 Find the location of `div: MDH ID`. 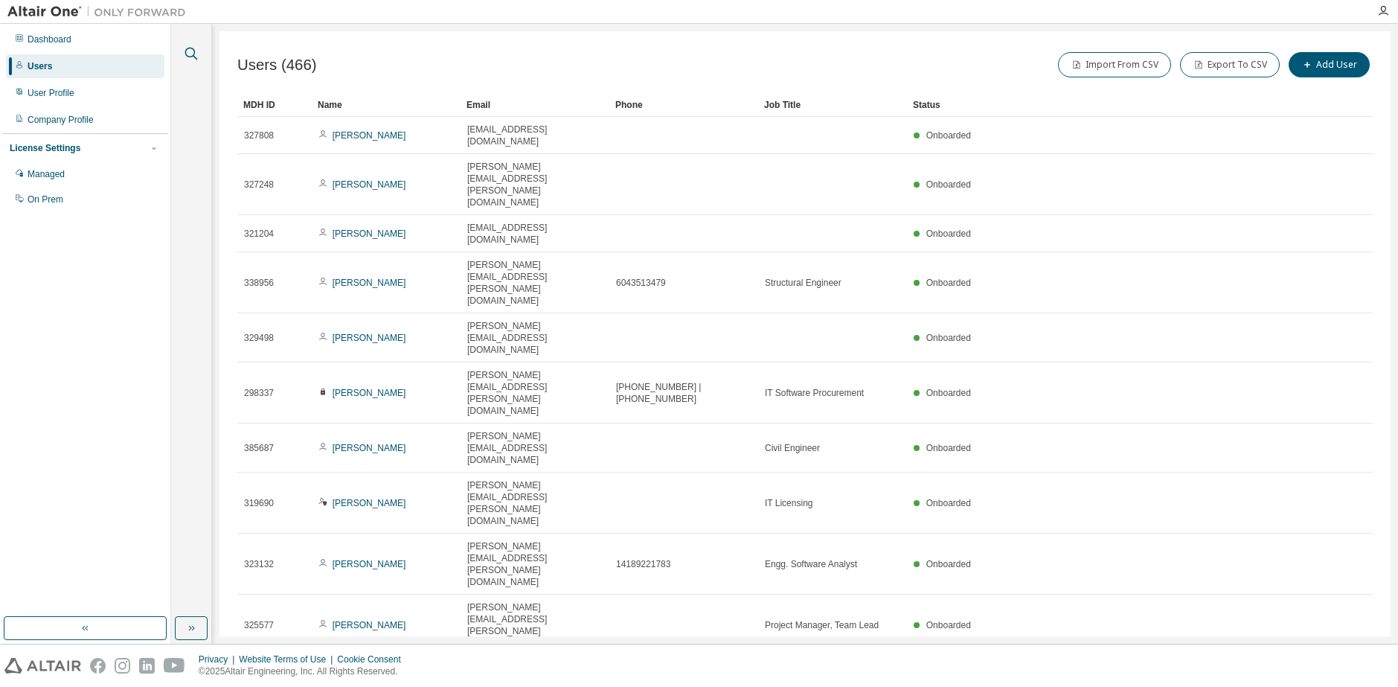

div: MDH ID is located at coordinates (275, 105).